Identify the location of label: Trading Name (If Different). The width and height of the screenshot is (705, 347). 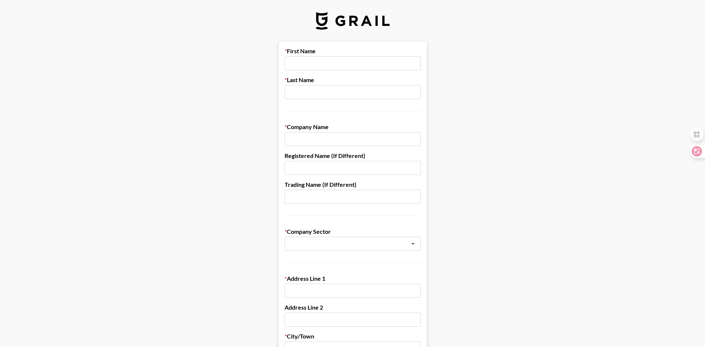
(353, 185).